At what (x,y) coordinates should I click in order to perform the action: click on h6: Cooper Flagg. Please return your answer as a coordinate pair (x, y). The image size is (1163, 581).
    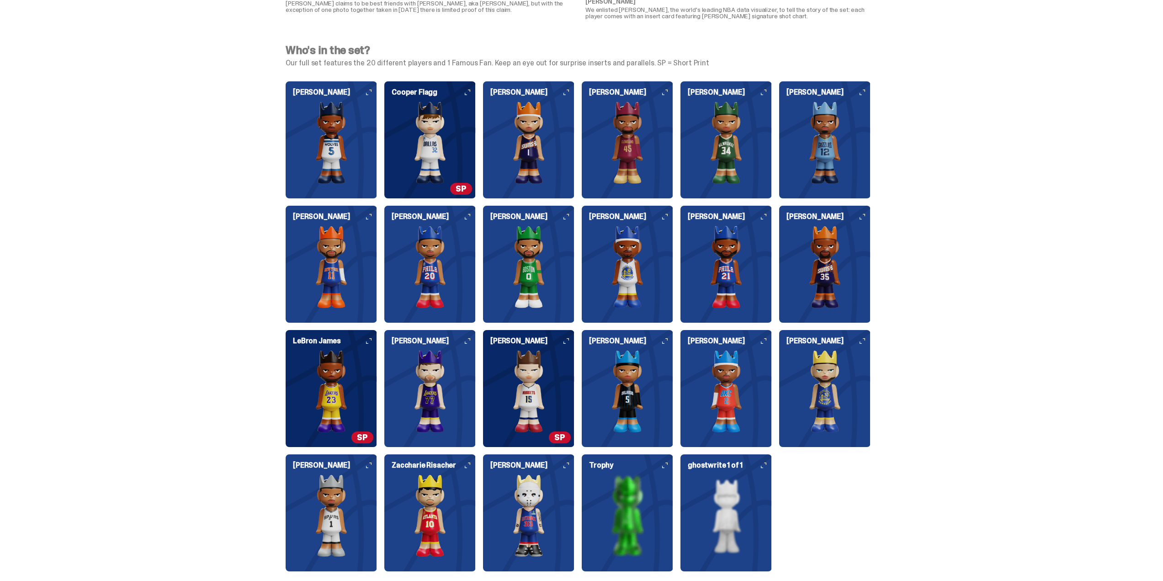
    Looking at the image, I should click on (434, 92).